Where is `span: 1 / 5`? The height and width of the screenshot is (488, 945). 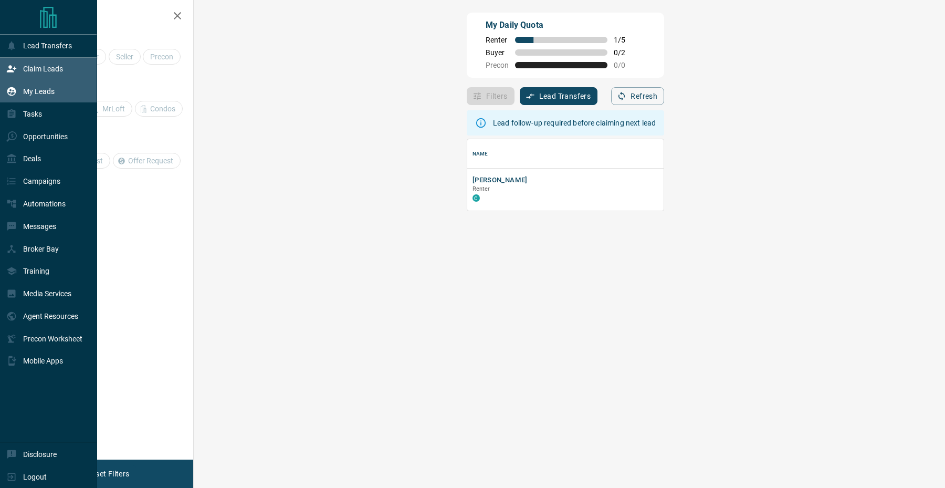
span: 1 / 5 is located at coordinates (625, 40).